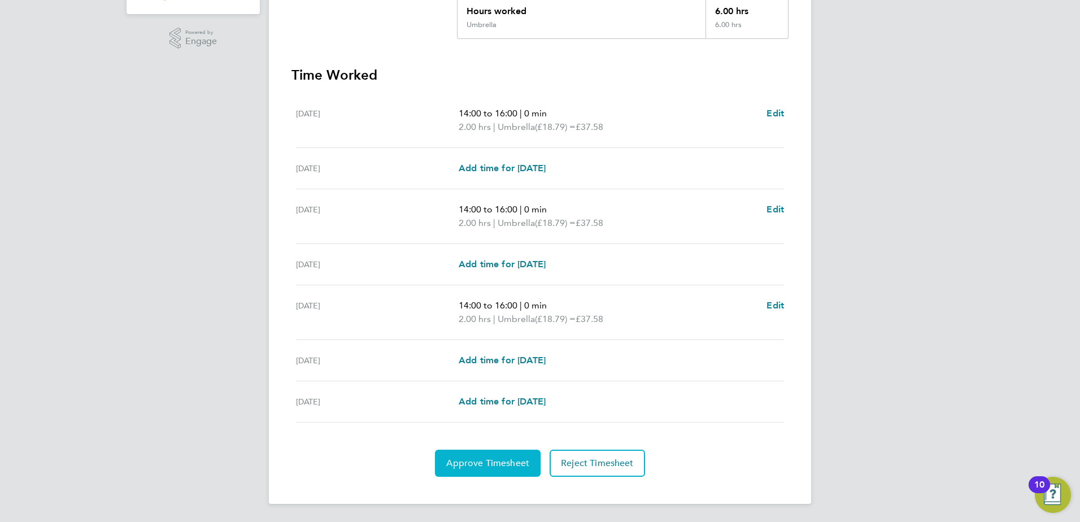 This screenshot has width=1080, height=522. Describe the element at coordinates (193, 38) in the screenshot. I see `a: Powered byEngage` at that location.